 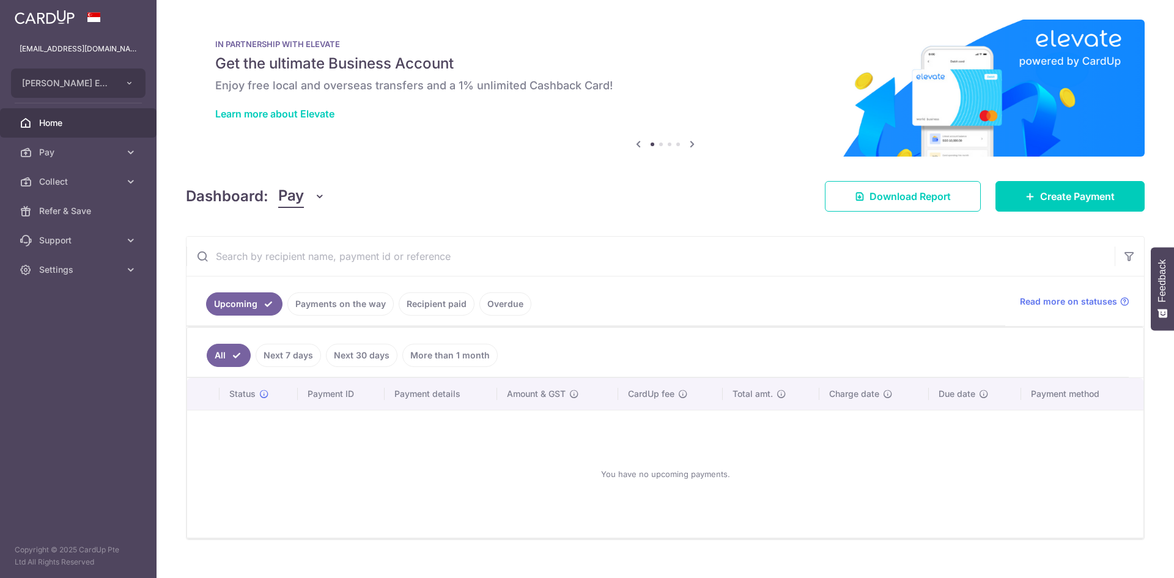 What do you see at coordinates (665, 64) in the screenshot?
I see `h5: Get the ultimate Business Account` at bounding box center [665, 64].